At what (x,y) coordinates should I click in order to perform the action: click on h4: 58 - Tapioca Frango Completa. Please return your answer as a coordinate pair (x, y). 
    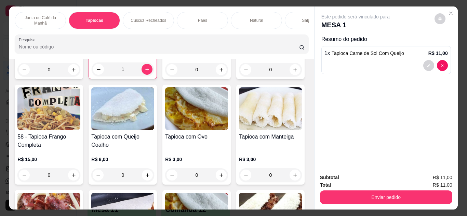
    Looking at the image, I should click on (49, 141).